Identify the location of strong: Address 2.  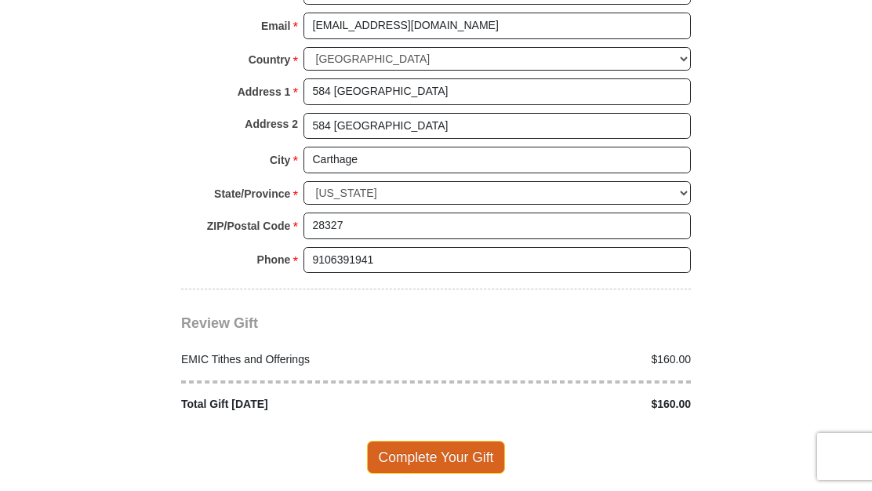
(271, 124).